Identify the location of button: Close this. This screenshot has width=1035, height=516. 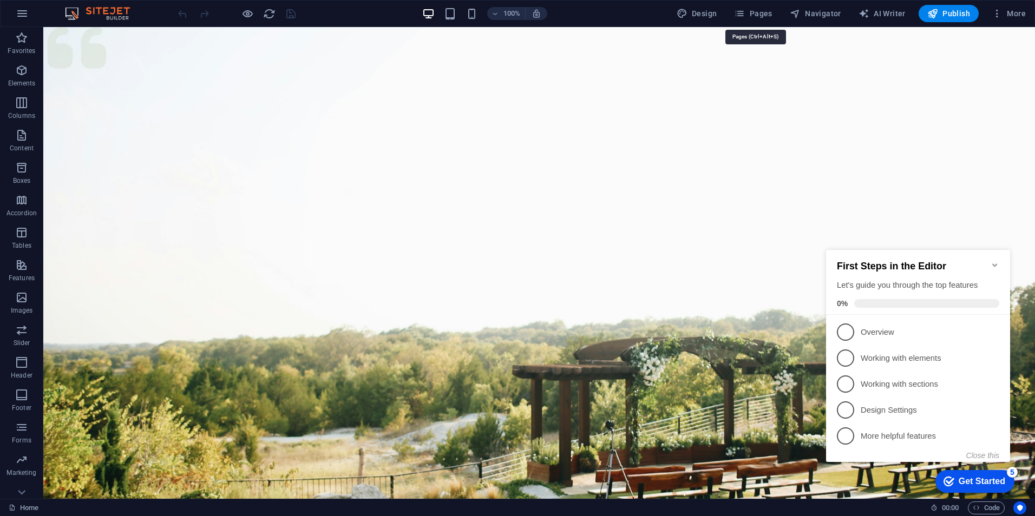
(161, 221).